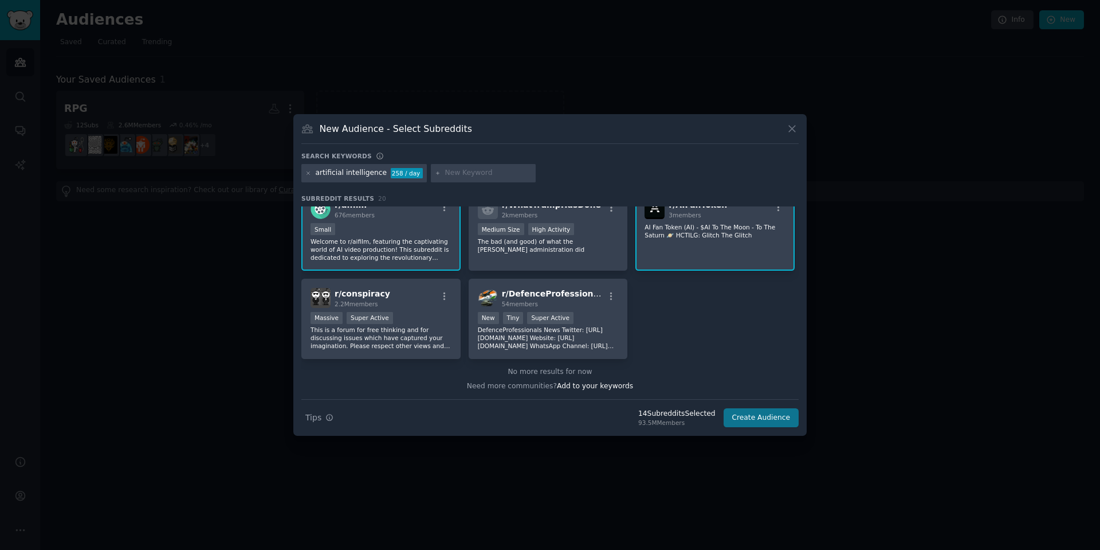  I want to click on span: r/ DefenceProfessionals, so click(554, 293).